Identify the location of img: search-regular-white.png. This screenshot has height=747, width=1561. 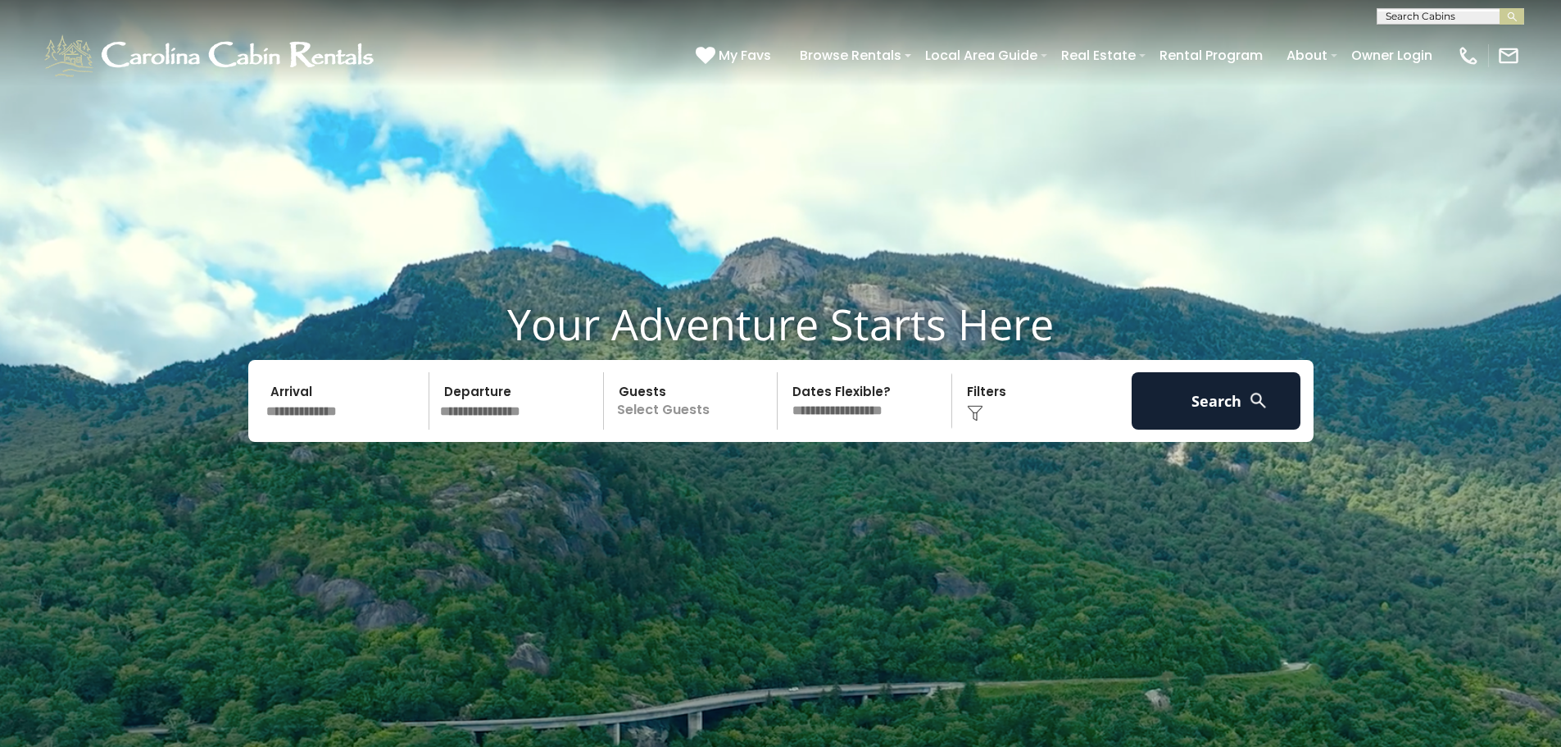
(1258, 400).